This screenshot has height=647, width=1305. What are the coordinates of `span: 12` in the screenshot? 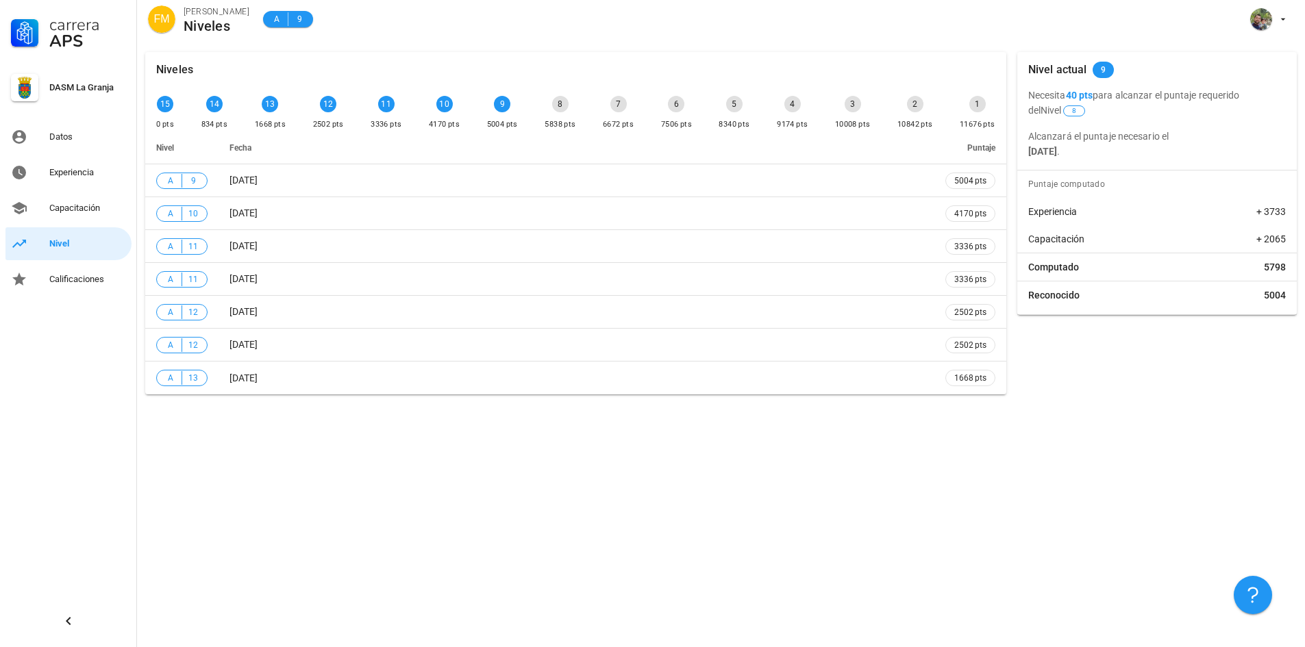 It's located at (193, 345).